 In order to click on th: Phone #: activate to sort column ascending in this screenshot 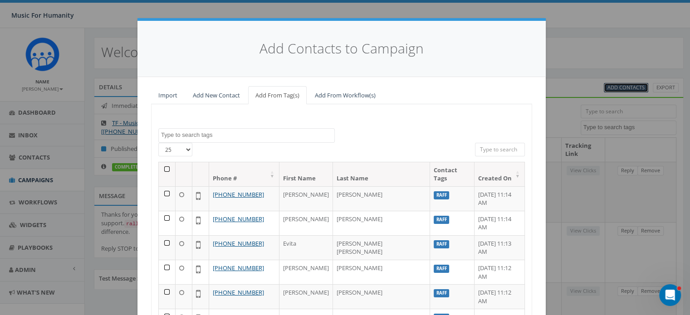, I will do `click(244, 174)`.